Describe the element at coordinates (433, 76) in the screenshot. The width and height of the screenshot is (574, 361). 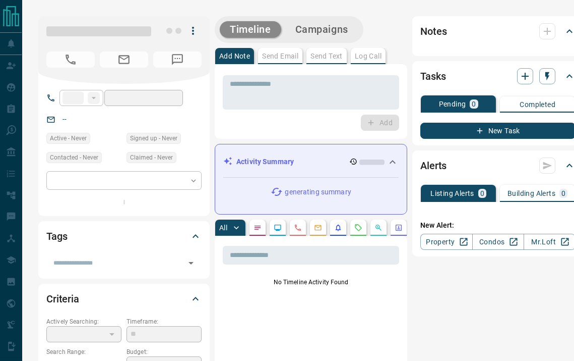
I see `h2: Tasks` at that location.